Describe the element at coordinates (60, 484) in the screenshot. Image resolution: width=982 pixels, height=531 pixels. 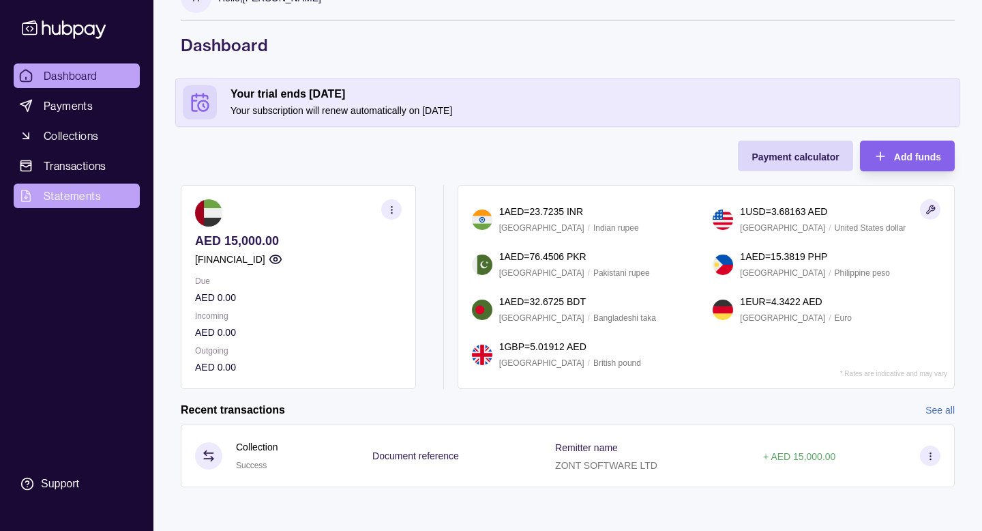
I see `div: Support` at that location.